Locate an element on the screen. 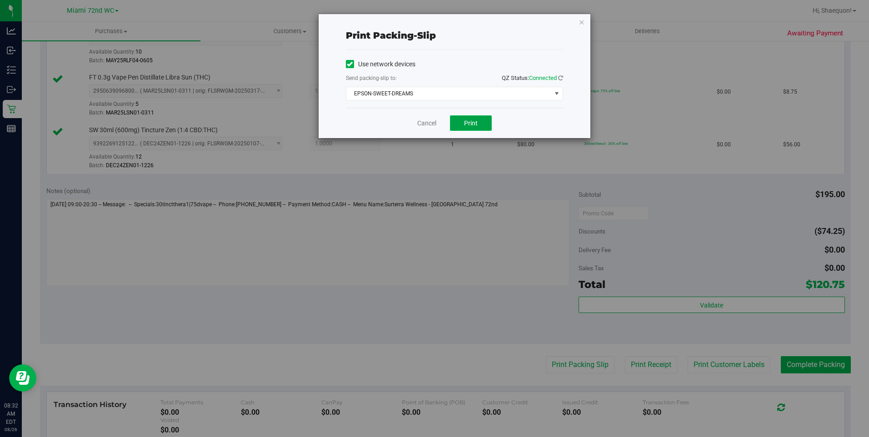 The height and width of the screenshot is (437, 869). span: Connected is located at coordinates (543, 78).